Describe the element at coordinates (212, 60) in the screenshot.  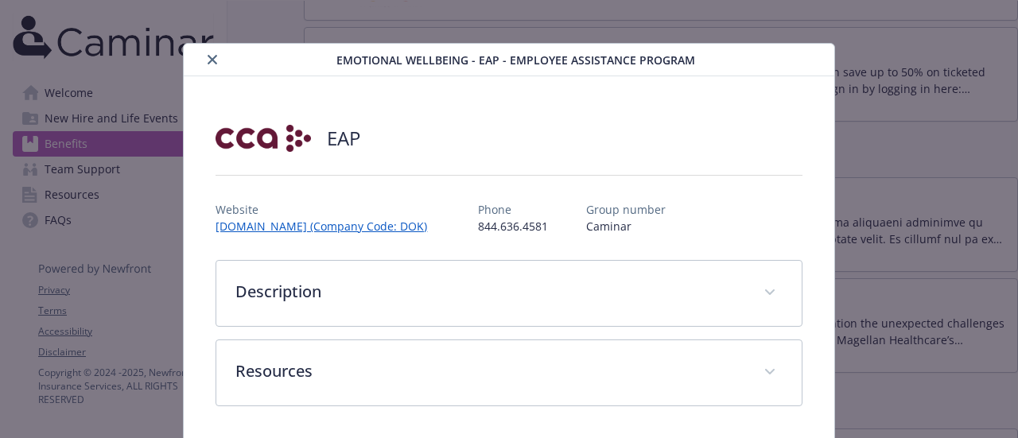
I see `button: close` at that location.